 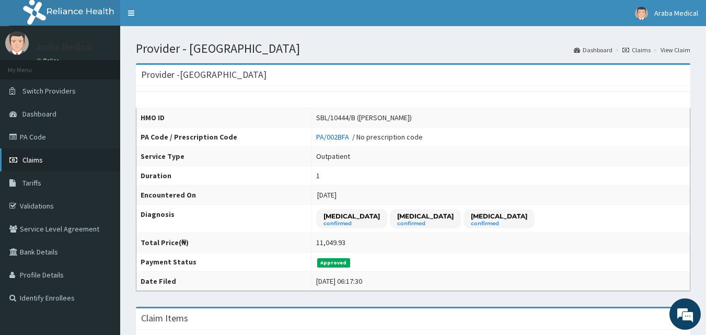 What do you see at coordinates (49, 61) in the screenshot?
I see `a: Online` at bounding box center [49, 61].